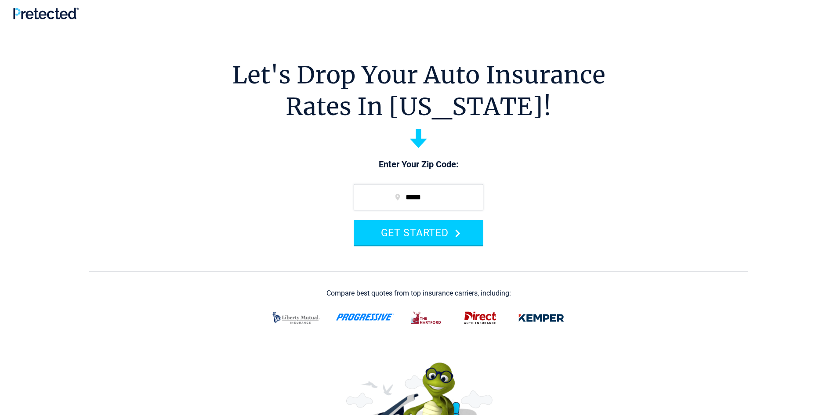  Describe the element at coordinates (419, 293) in the screenshot. I see `div: Compare best quotes from top insurance carriers, including:` at that location.